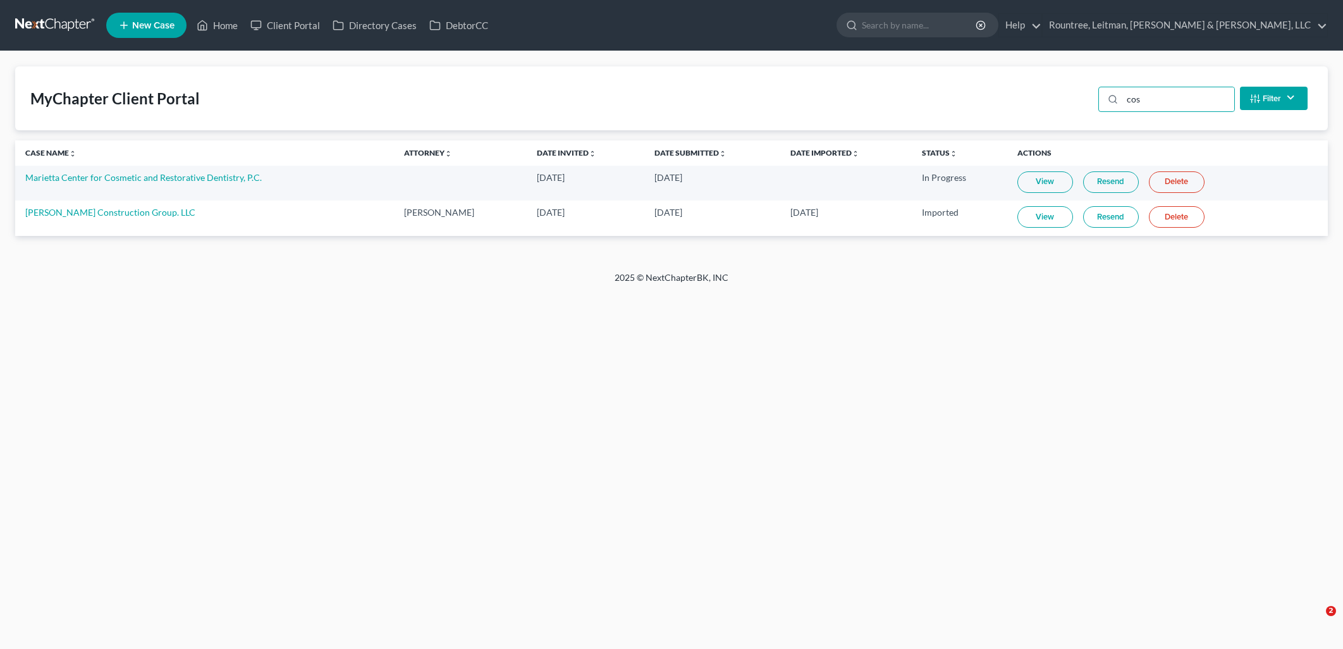 Image resolution: width=1343 pixels, height=649 pixels. I want to click on button: Filter, so click(1273, 98).